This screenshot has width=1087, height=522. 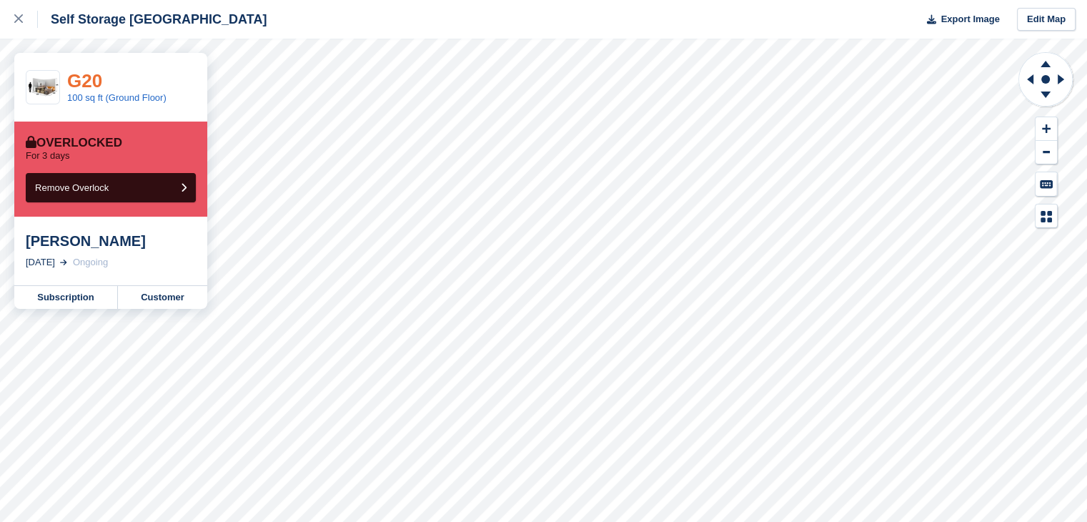 I want to click on a: Subscription, so click(x=66, y=297).